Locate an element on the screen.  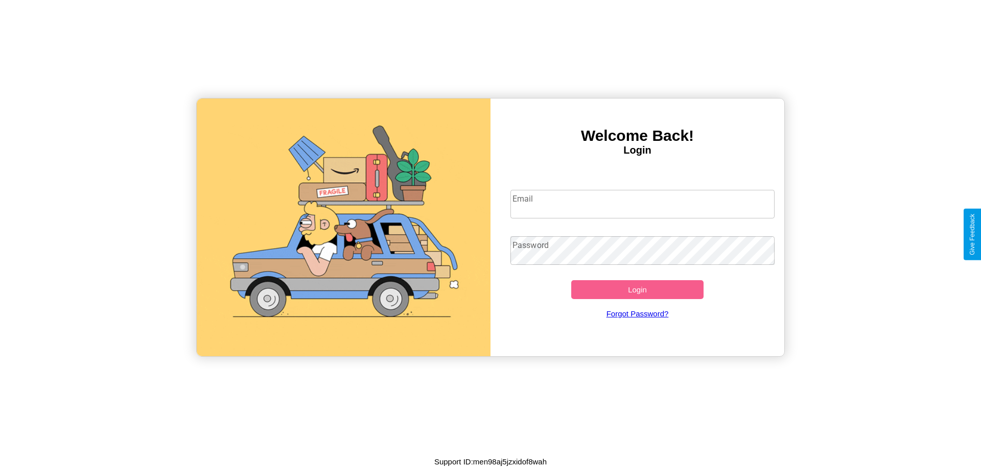
img: gif is located at coordinates (343, 227).